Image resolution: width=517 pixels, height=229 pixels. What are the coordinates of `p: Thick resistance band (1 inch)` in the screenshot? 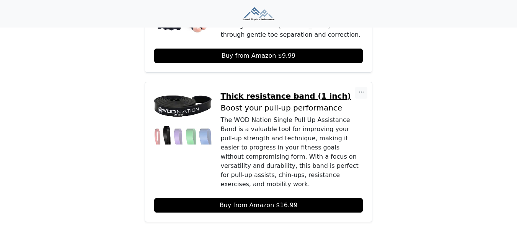 It's located at (292, 96).